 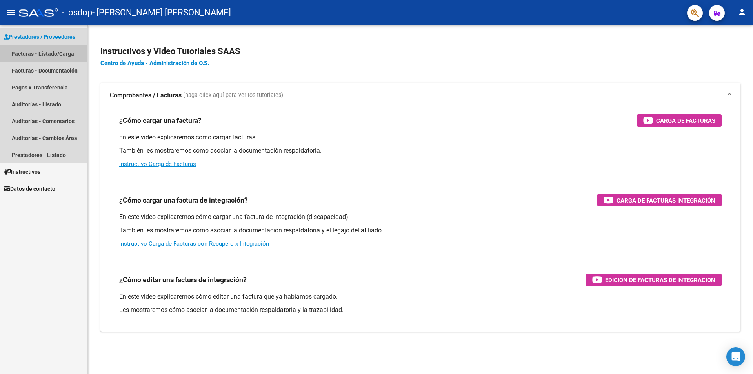 What do you see at coordinates (666, 200) in the screenshot?
I see `span: Carga de Facturas Integración` at bounding box center [666, 200].